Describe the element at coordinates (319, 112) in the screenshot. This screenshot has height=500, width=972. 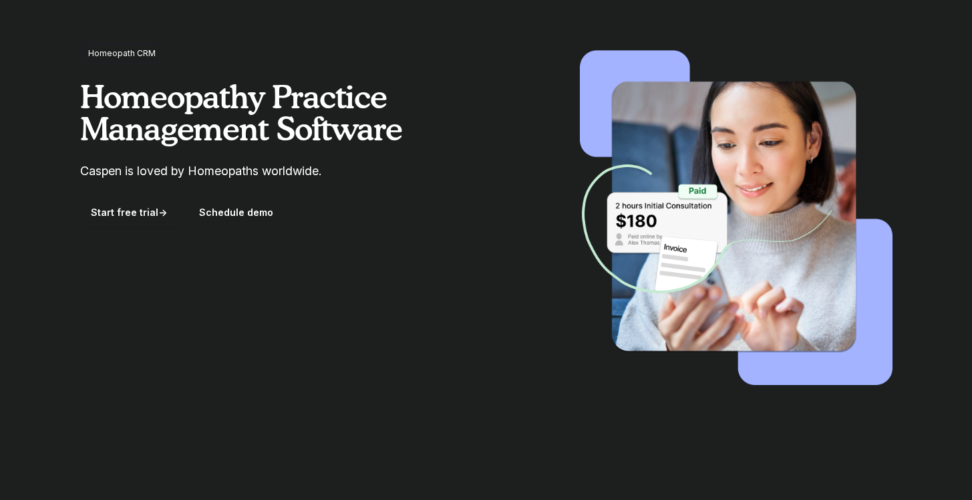
I see `h1: Homeopathy Practice Management Software` at that location.